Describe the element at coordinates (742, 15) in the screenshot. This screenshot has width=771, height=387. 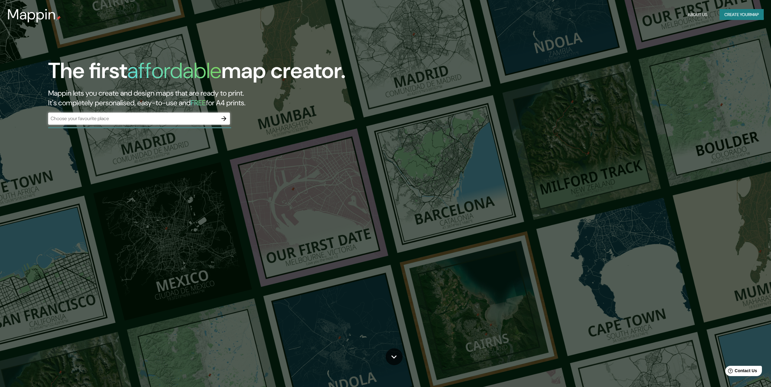
I see `button: Create yourmap` at that location.